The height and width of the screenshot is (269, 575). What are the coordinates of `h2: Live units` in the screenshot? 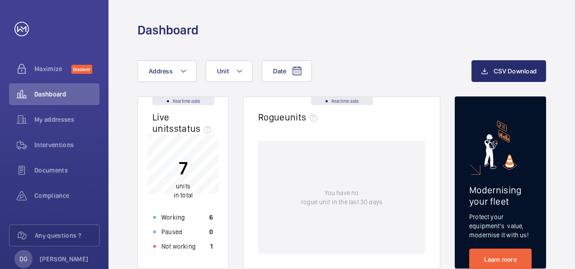 It's located at (184, 123).